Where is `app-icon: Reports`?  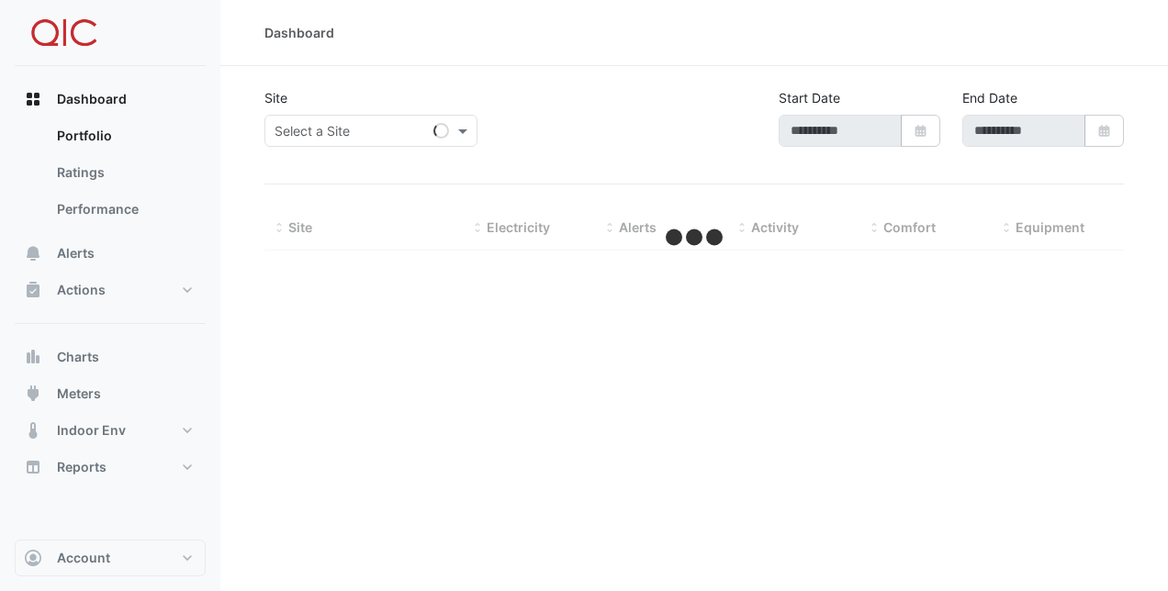 app-icon: Reports is located at coordinates (33, 467).